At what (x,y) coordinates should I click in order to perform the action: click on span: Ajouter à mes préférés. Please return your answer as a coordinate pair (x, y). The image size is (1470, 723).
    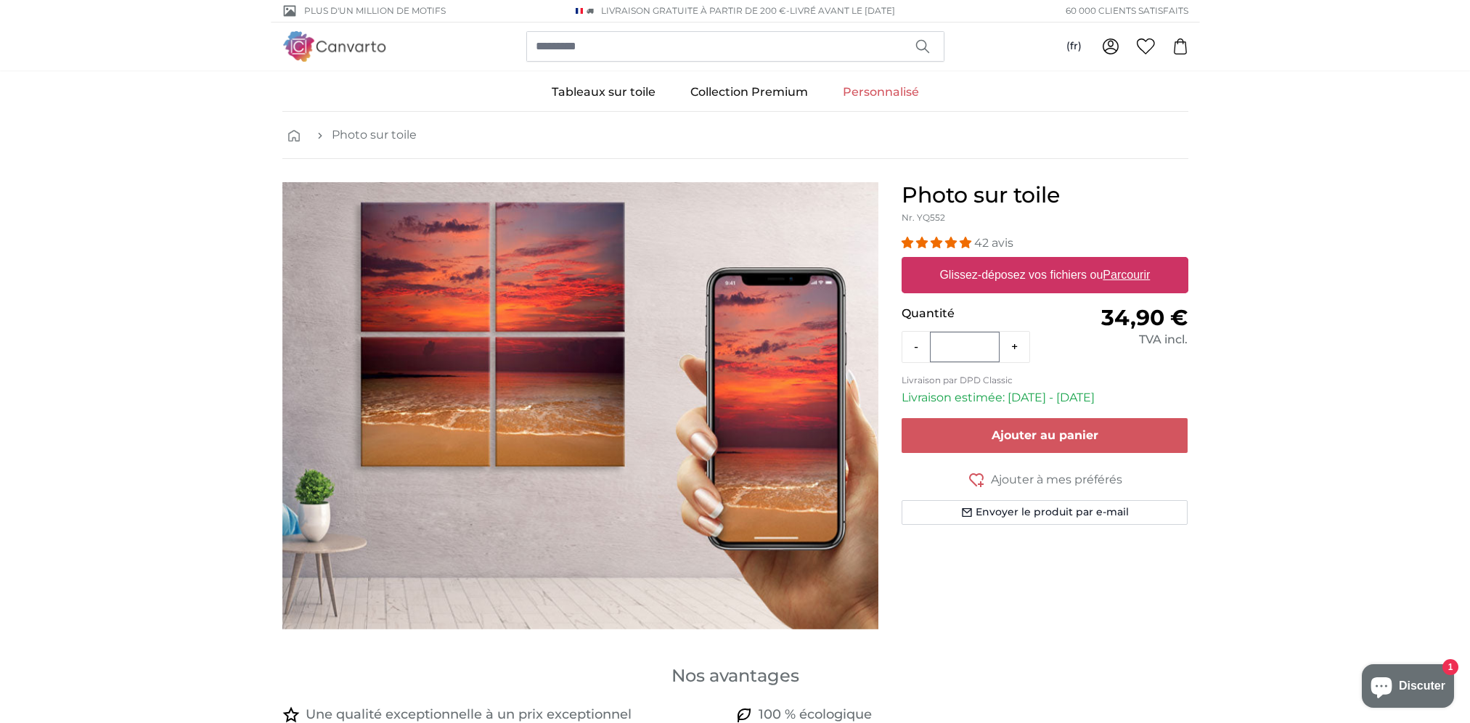
    Looking at the image, I should click on (1056, 480).